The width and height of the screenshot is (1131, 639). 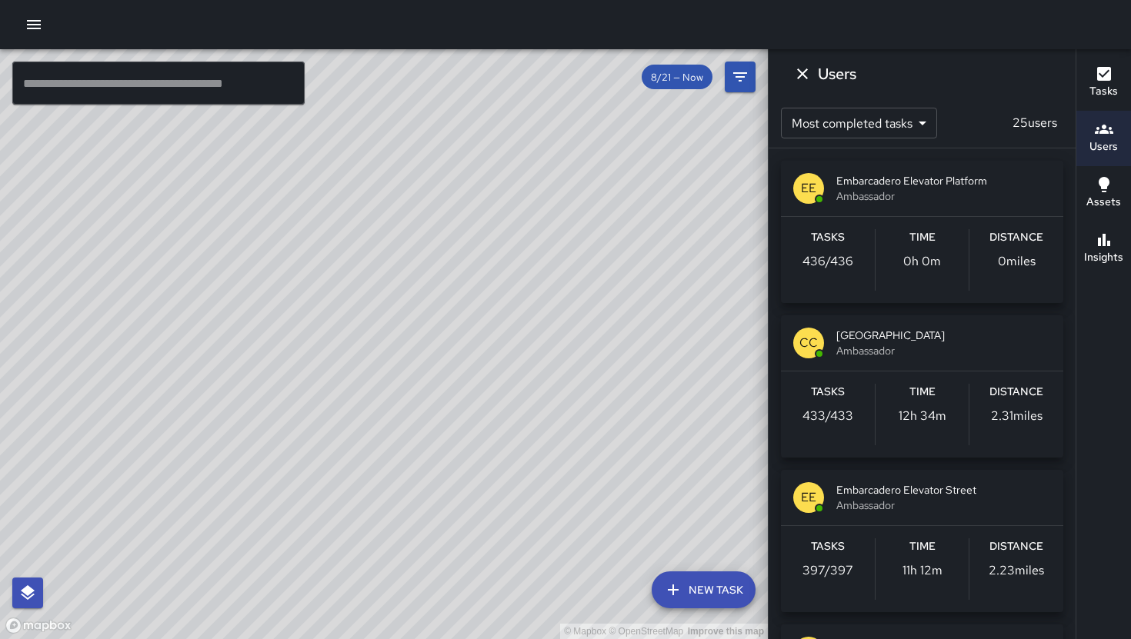 What do you see at coordinates (1103, 83) in the screenshot?
I see `button: Tasks` at bounding box center [1103, 83].